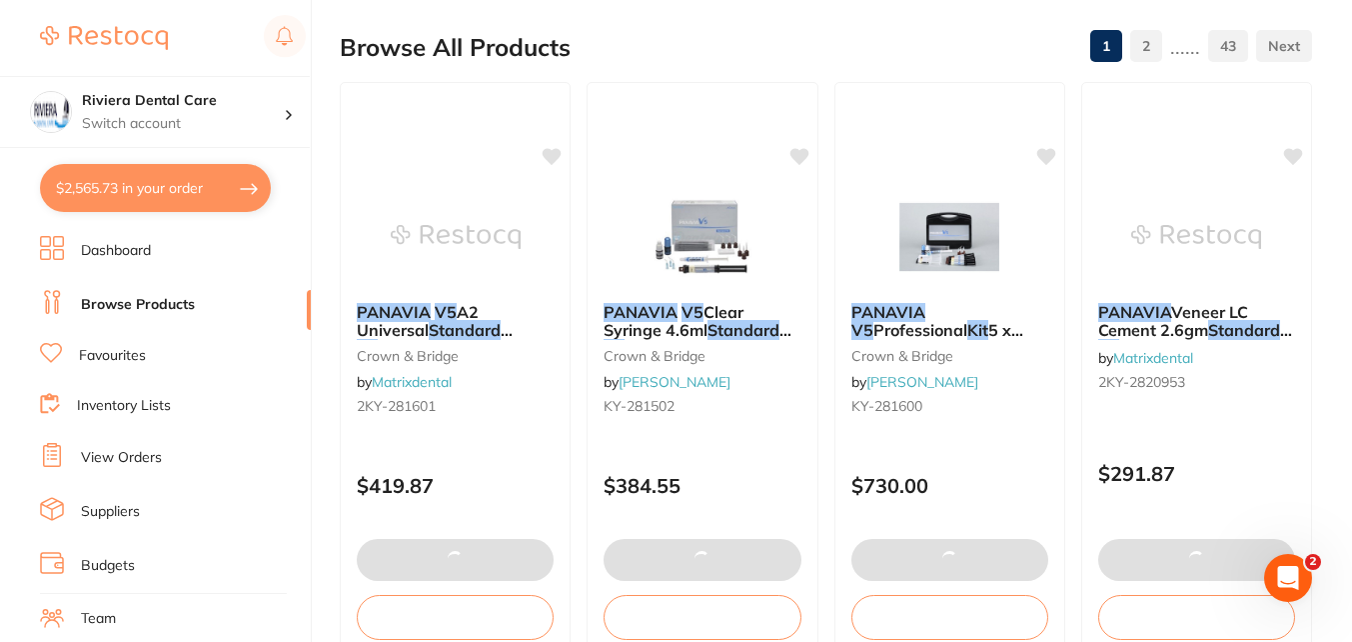  I want to click on span: 2KY-281601, so click(396, 406).